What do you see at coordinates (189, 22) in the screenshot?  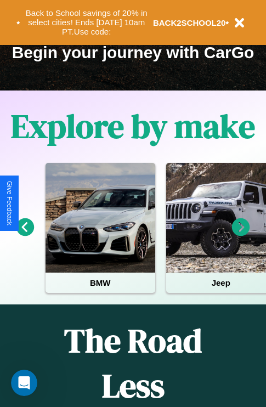 I see `b: BACK2SCHOOL20` at bounding box center [189, 22].